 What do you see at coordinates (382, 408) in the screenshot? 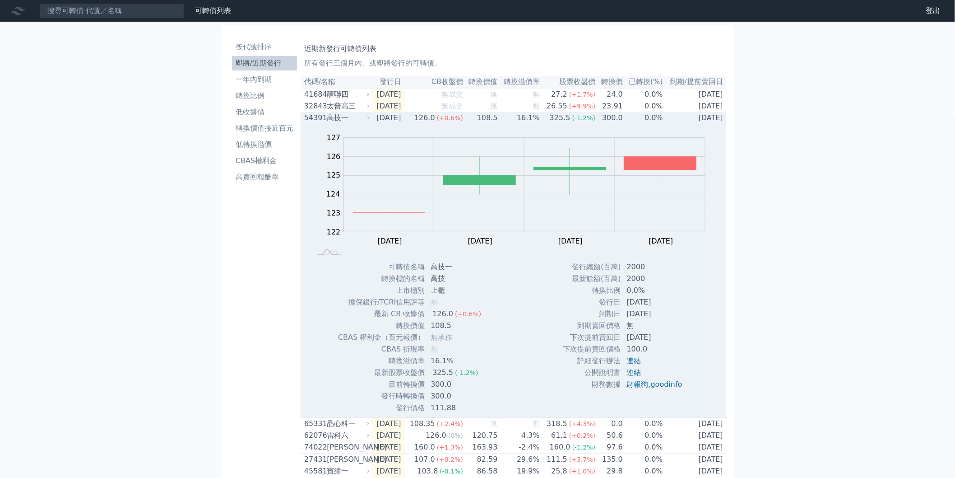
I see `td: 發行價格` at bounding box center [382, 408].